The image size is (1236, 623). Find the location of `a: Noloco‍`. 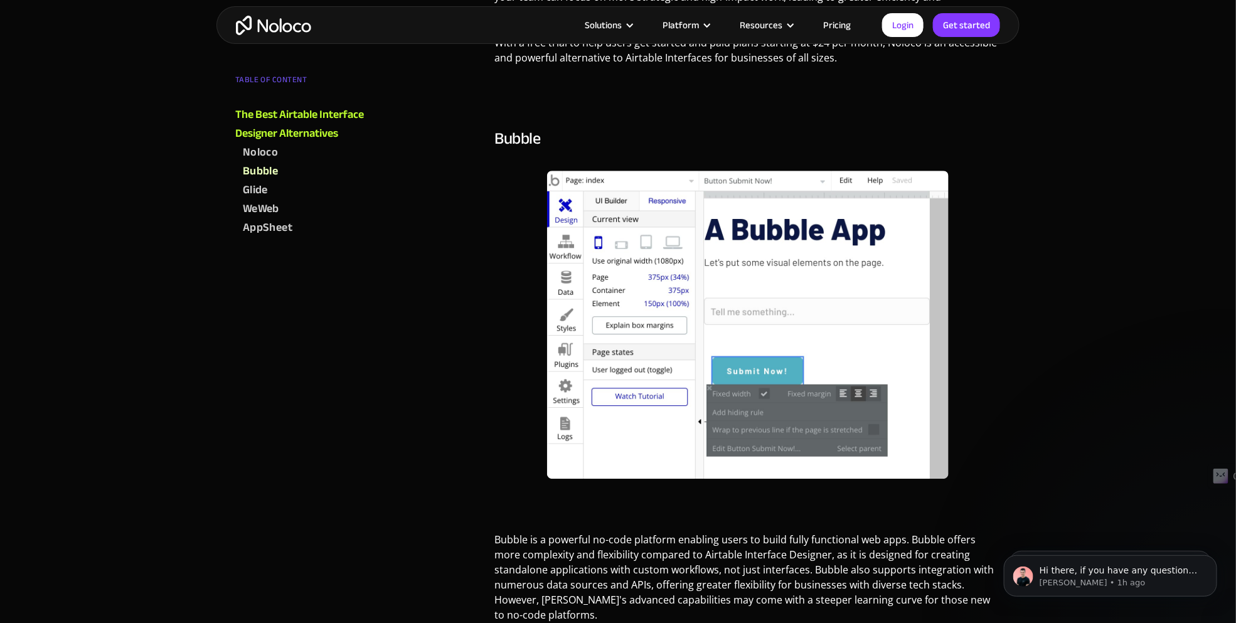

a: Noloco‍ is located at coordinates (315, 152).